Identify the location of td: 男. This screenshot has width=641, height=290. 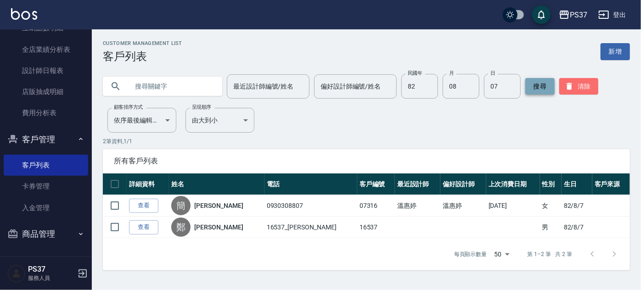
(551, 227).